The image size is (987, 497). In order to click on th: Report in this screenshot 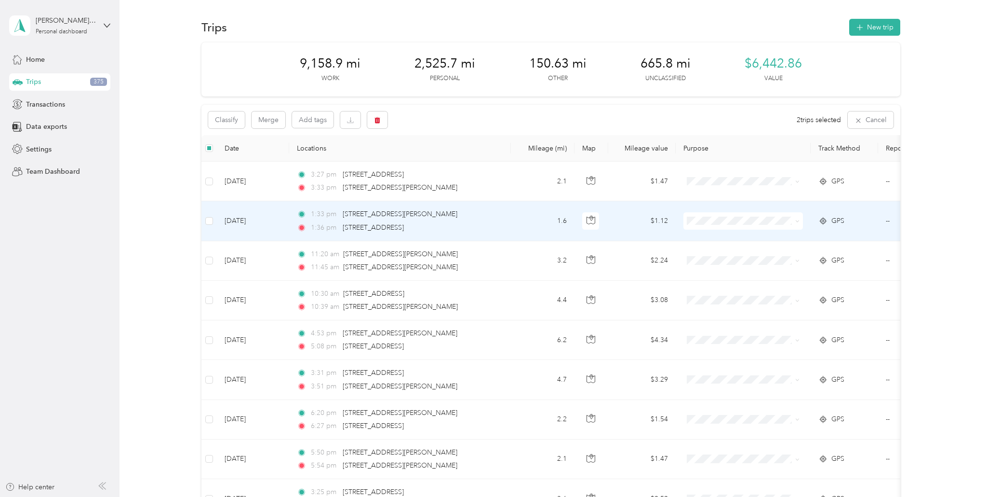, I will do `click(922, 148)`.